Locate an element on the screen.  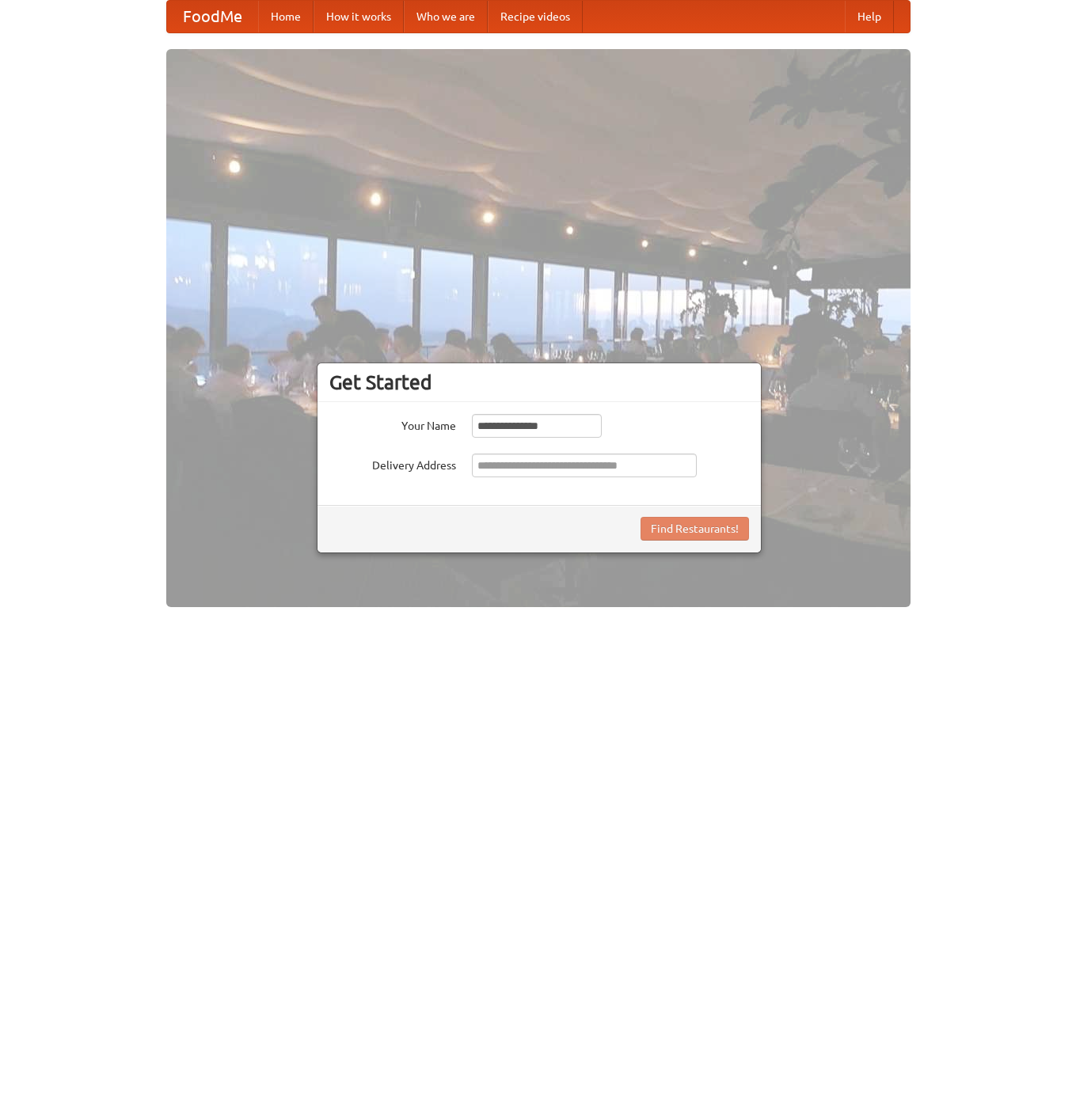
a: Home is located at coordinates (286, 17).